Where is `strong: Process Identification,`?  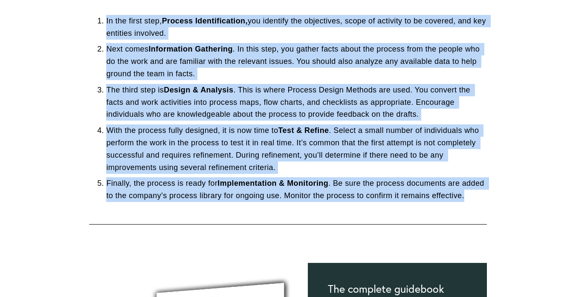
strong: Process Identification, is located at coordinates (205, 21).